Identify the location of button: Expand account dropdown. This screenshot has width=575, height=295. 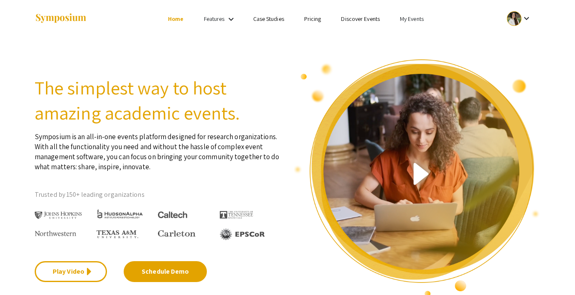
(519, 18).